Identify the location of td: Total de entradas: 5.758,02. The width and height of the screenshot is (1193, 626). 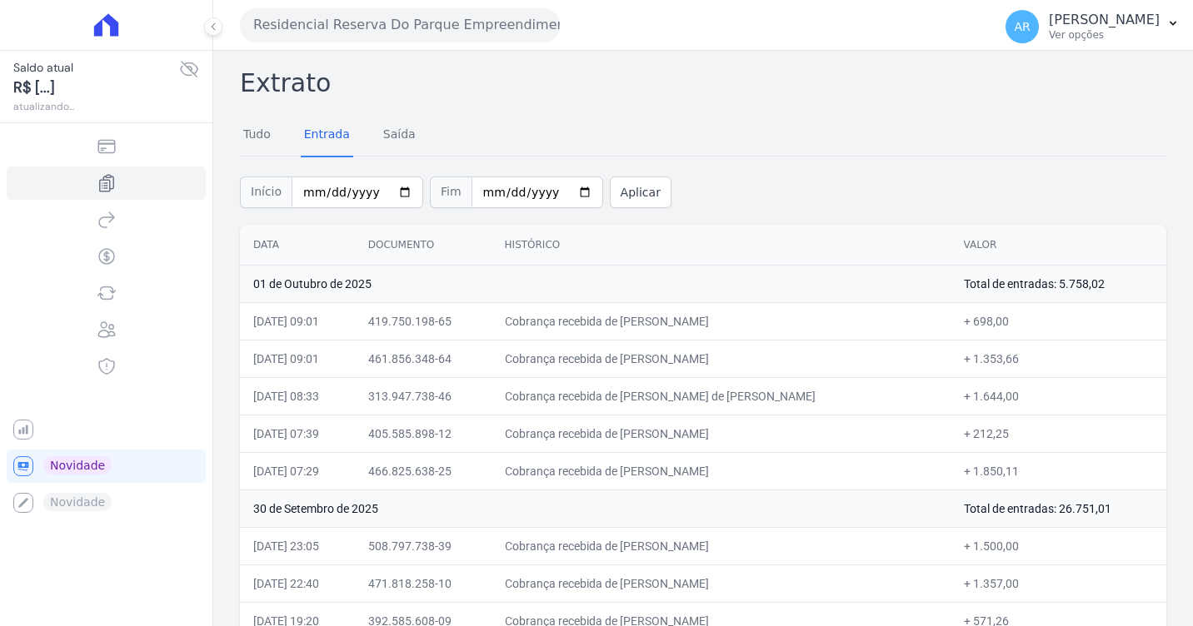
(1058, 283).